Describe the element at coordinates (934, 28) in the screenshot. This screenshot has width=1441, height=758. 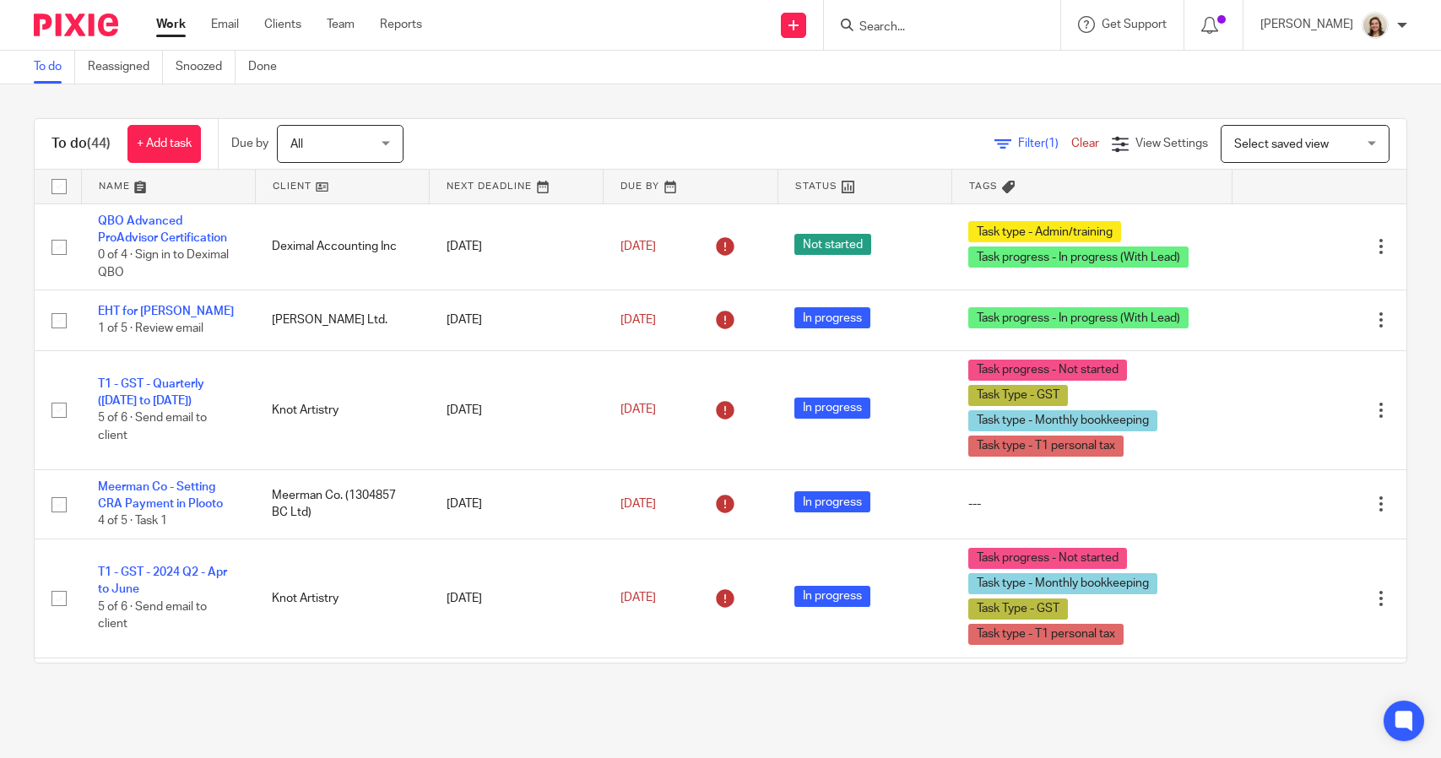
I see `input: Search` at that location.